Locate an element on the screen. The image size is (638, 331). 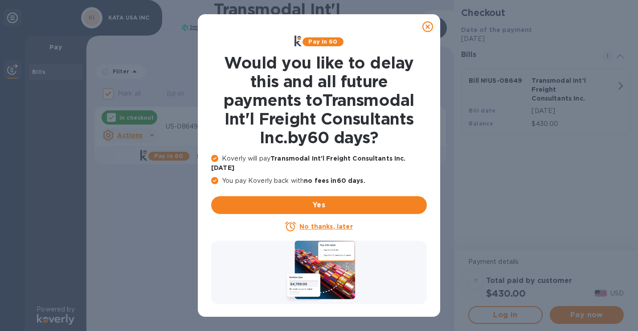
h1: Would you like to delay this and all future payments to Transmodal Int'l Freight Consultants Inc.... is located at coordinates (319, 100).